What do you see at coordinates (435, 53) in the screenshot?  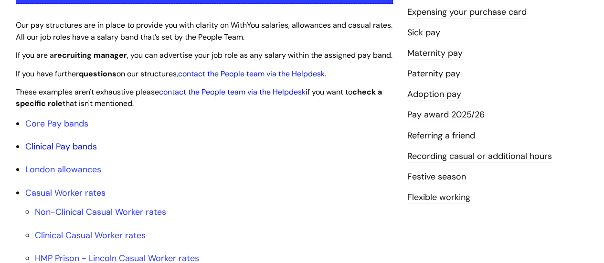 I see `a: Maternity pay` at bounding box center [435, 53].